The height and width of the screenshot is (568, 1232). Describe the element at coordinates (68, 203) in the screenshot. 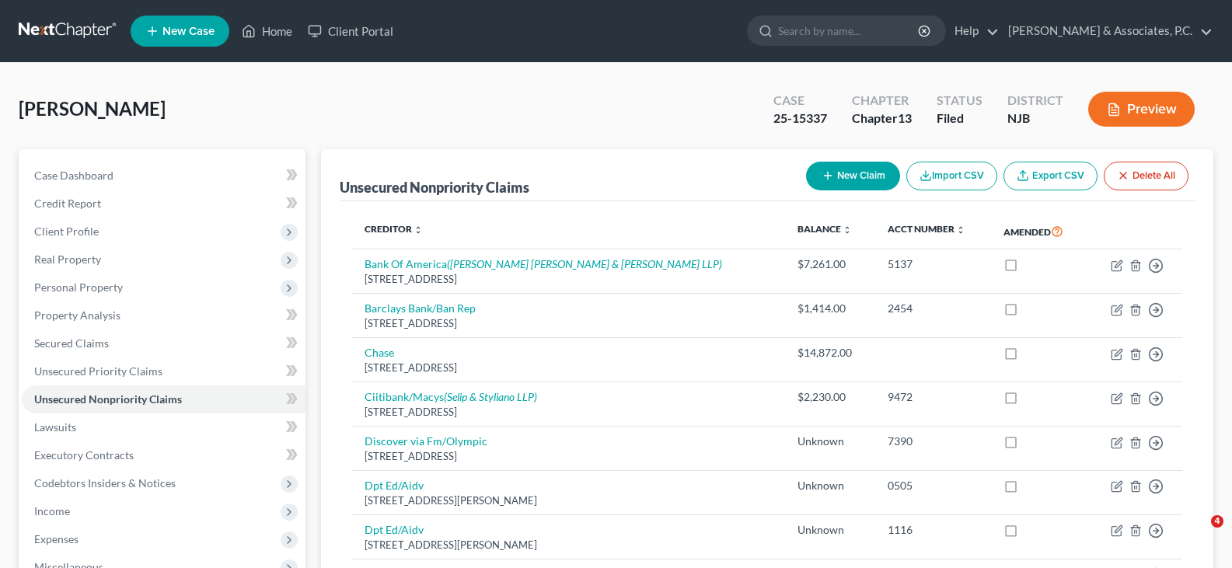

I see `span: Credit Report` at that location.